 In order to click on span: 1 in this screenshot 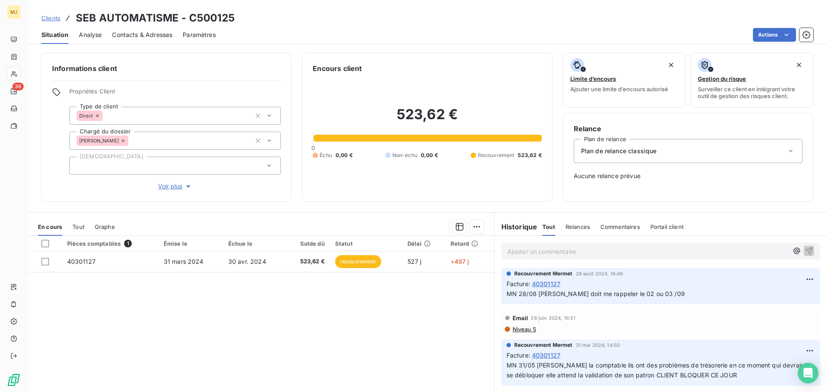, I will do `click(128, 244)`.